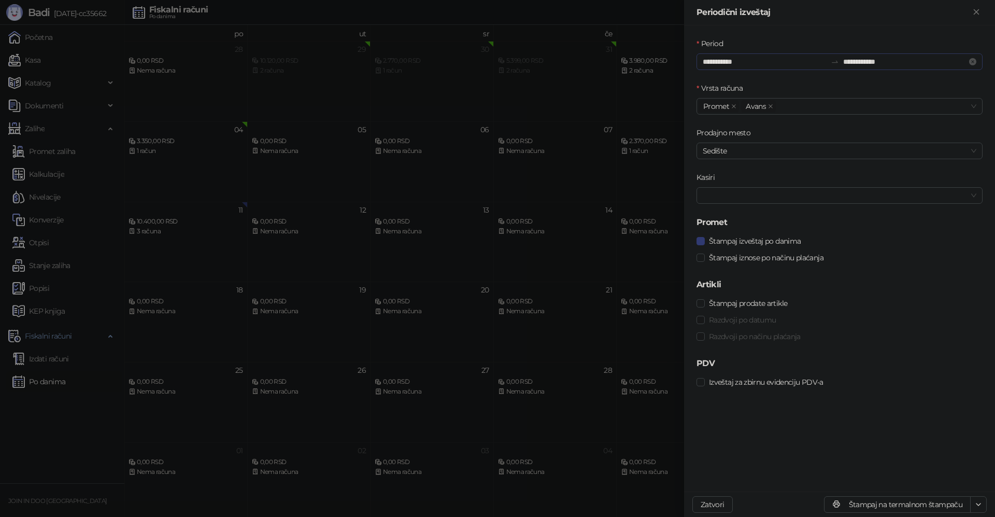 Image resolution: width=995 pixels, height=517 pixels. What do you see at coordinates (897, 504) in the screenshot?
I see `button: Štampaj na termalnom štampaču` at bounding box center [897, 504].